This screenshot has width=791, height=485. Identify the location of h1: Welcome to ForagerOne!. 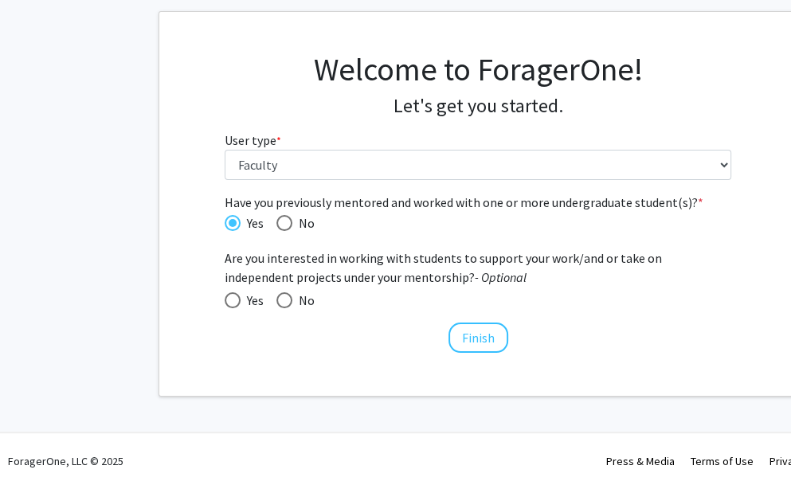
(478, 69).